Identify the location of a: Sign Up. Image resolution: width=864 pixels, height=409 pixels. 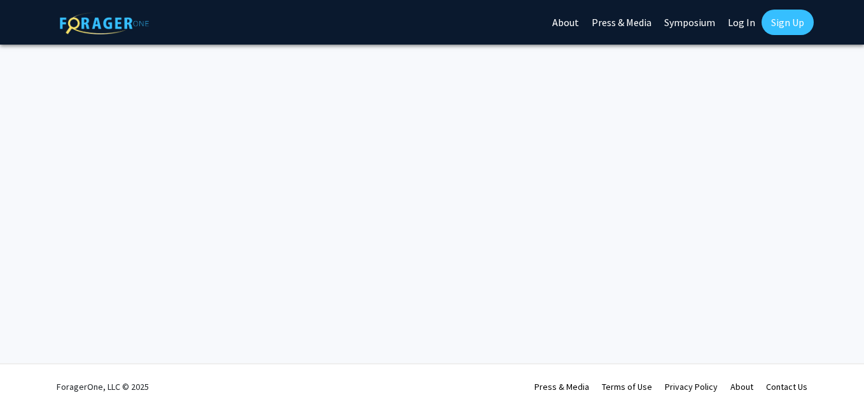
(788, 22).